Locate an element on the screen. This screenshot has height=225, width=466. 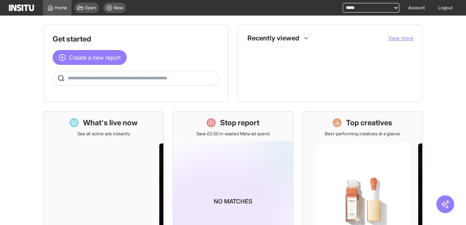
p: See all active ads instantly is located at coordinates (104, 134).